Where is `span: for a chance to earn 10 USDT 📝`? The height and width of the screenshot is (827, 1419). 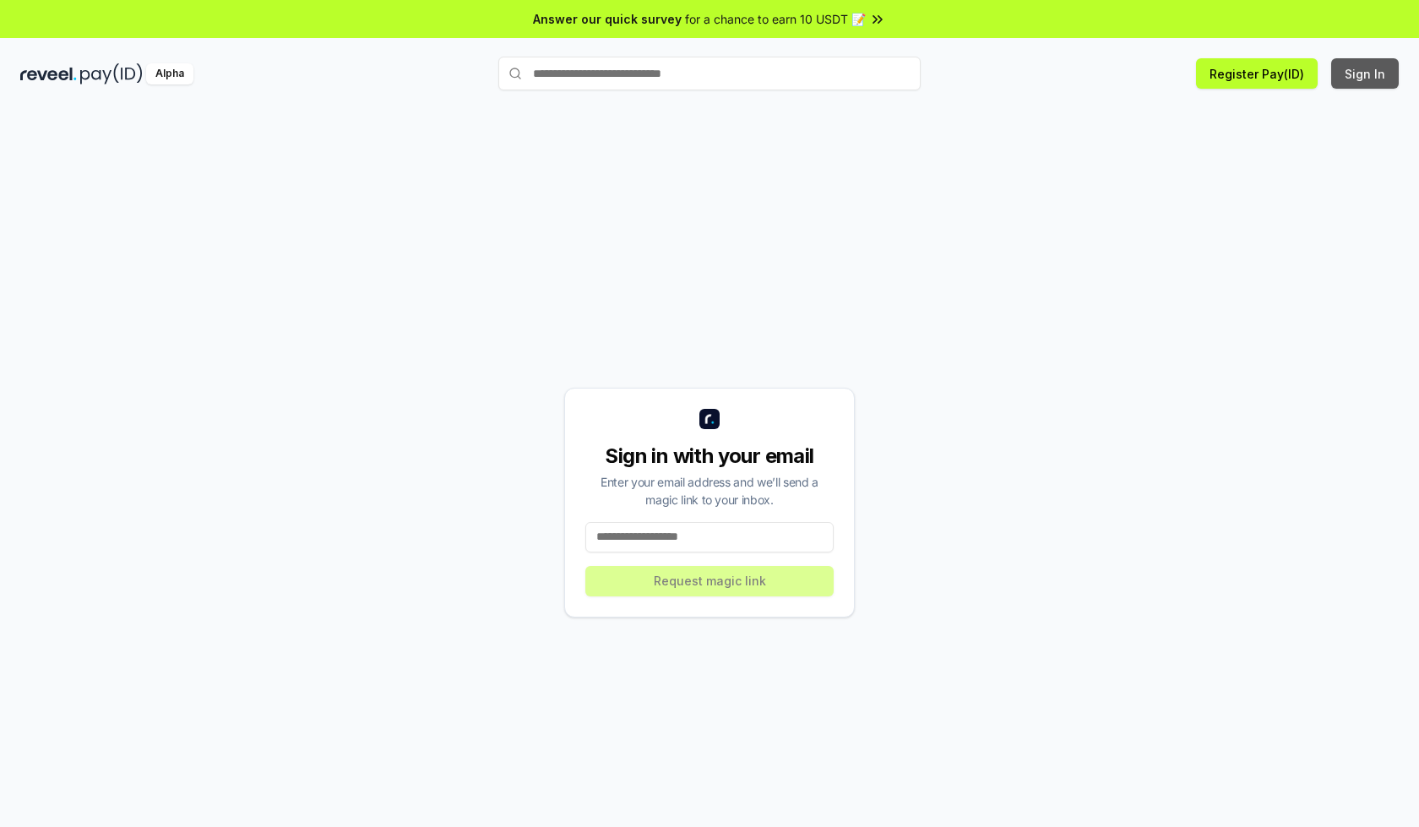
span: for a chance to earn 10 USDT 📝 is located at coordinates (775, 19).